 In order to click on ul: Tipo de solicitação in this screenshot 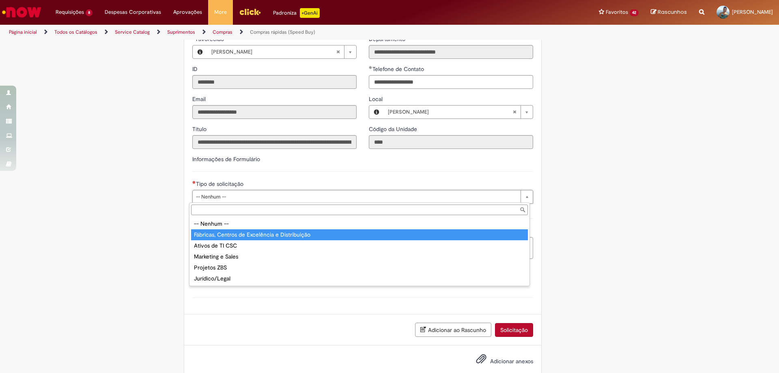, I will do `click(359, 251)`.